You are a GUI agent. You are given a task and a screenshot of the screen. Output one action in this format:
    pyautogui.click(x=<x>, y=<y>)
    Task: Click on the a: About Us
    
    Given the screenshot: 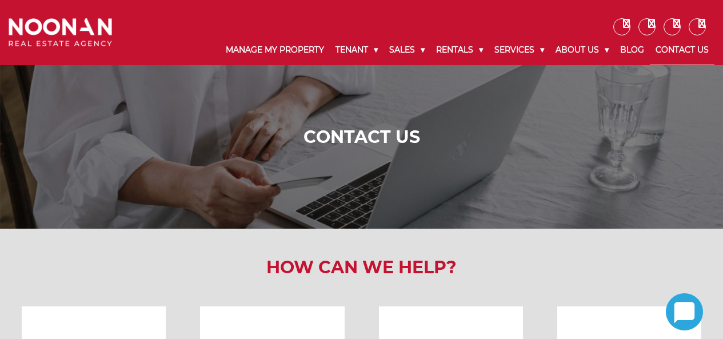 What is the action you would take?
    pyautogui.click(x=582, y=50)
    